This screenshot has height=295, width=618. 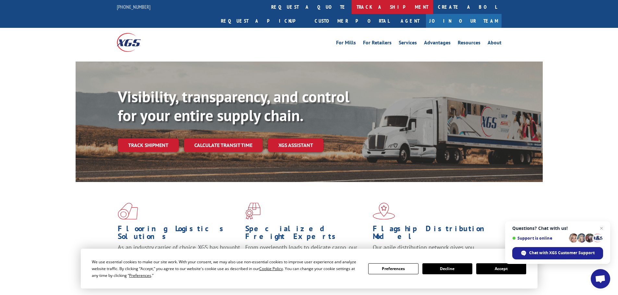 I want to click on div: Open chat, so click(x=600, y=279).